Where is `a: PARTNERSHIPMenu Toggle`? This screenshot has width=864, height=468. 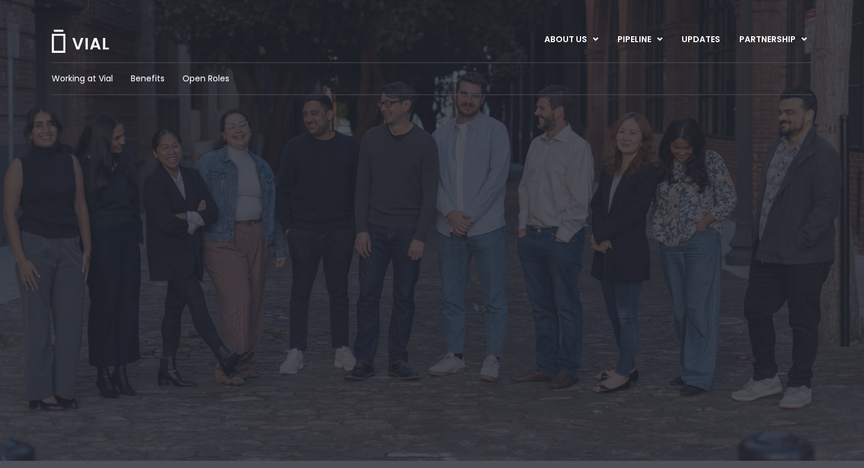
a: PARTNERSHIPMenu Toggle is located at coordinates (773, 40).